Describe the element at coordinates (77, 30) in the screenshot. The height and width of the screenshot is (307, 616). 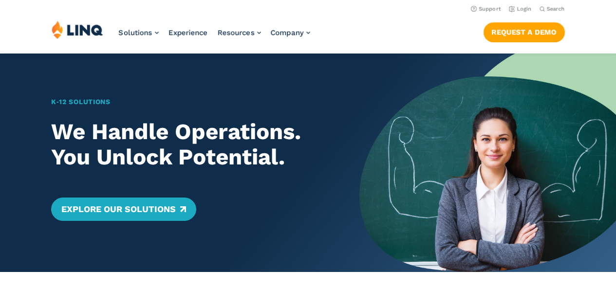
I see `img: LINQ | K‑12 Software` at that location.